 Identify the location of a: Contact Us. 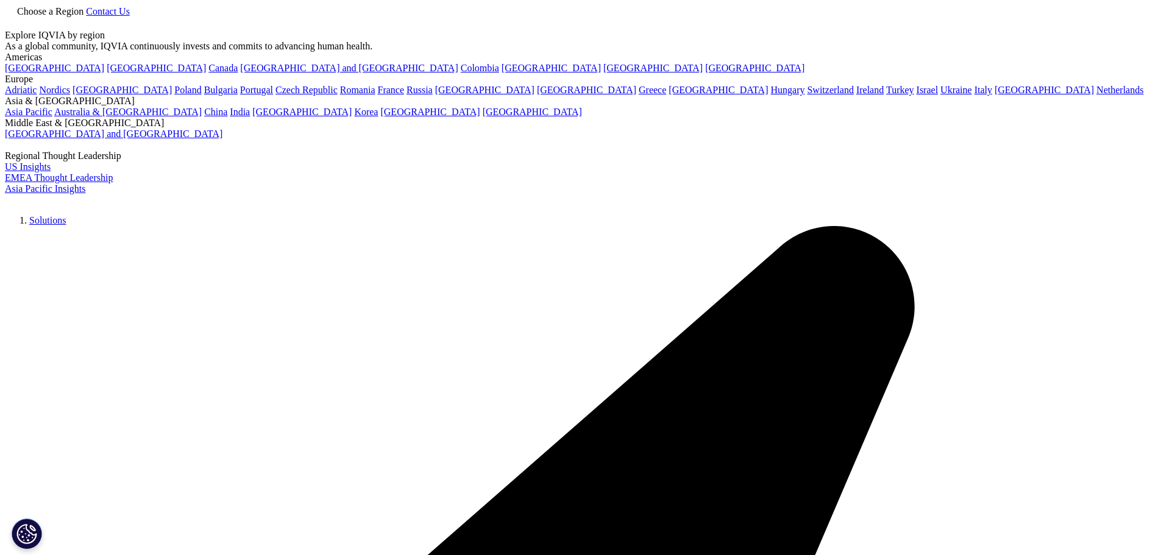
(108, 11).